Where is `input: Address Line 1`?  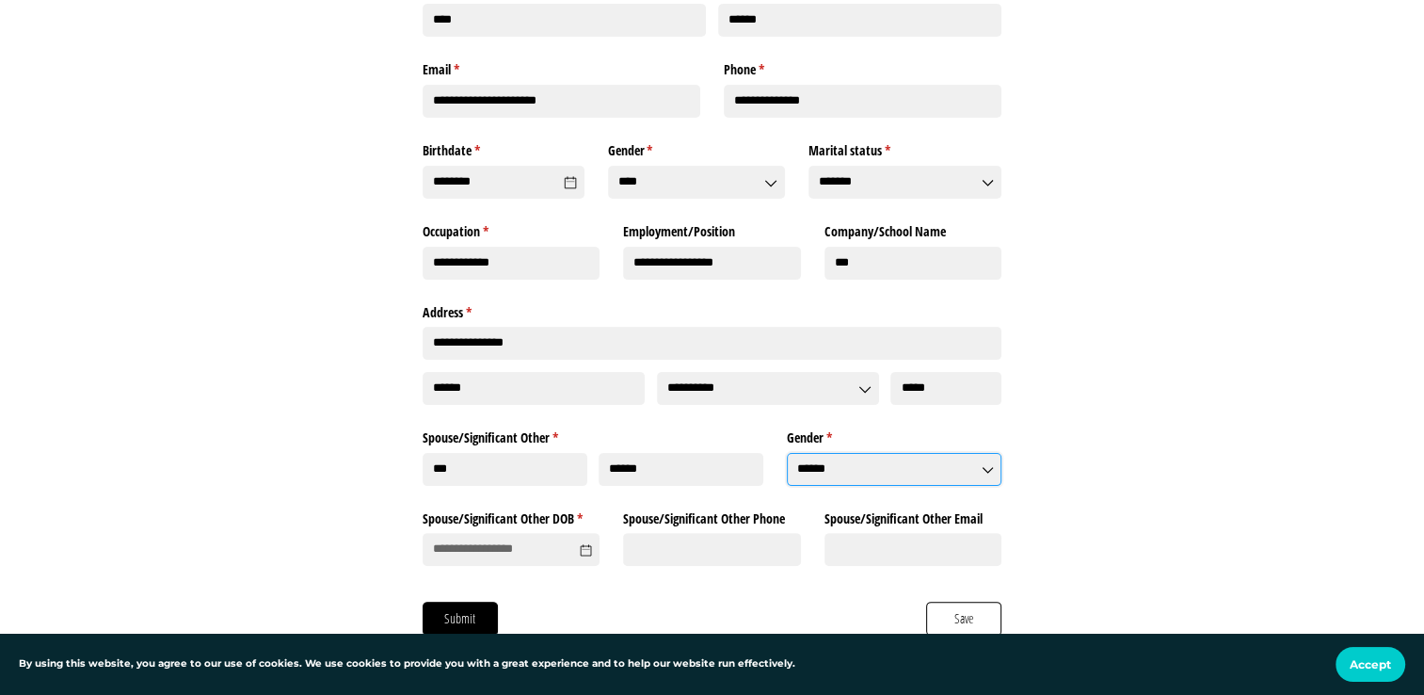
input: Address Line 1 is located at coordinates (711, 343).